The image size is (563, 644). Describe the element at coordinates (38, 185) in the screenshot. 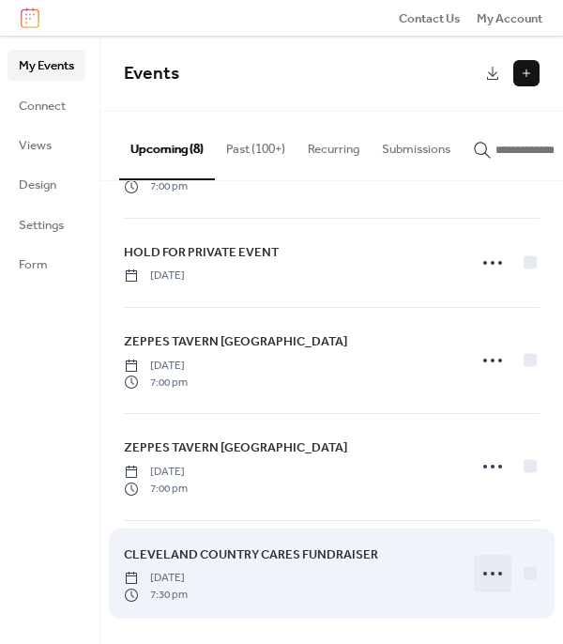

I see `span: Design` at that location.